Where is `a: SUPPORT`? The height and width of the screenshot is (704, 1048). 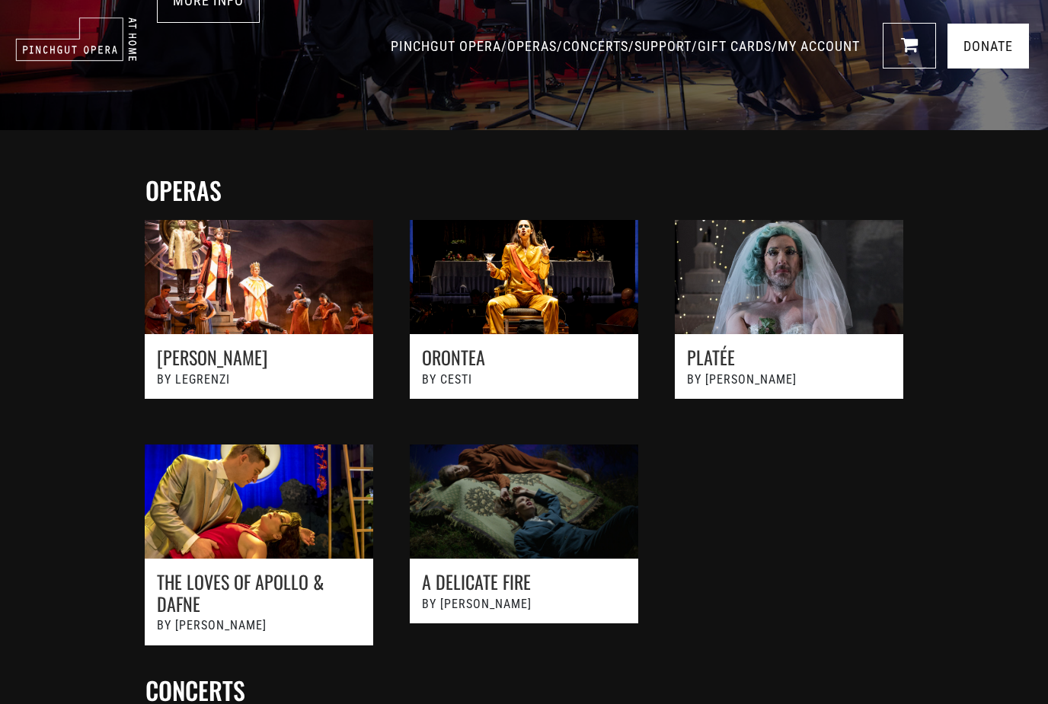 a: SUPPORT is located at coordinates (663, 46).